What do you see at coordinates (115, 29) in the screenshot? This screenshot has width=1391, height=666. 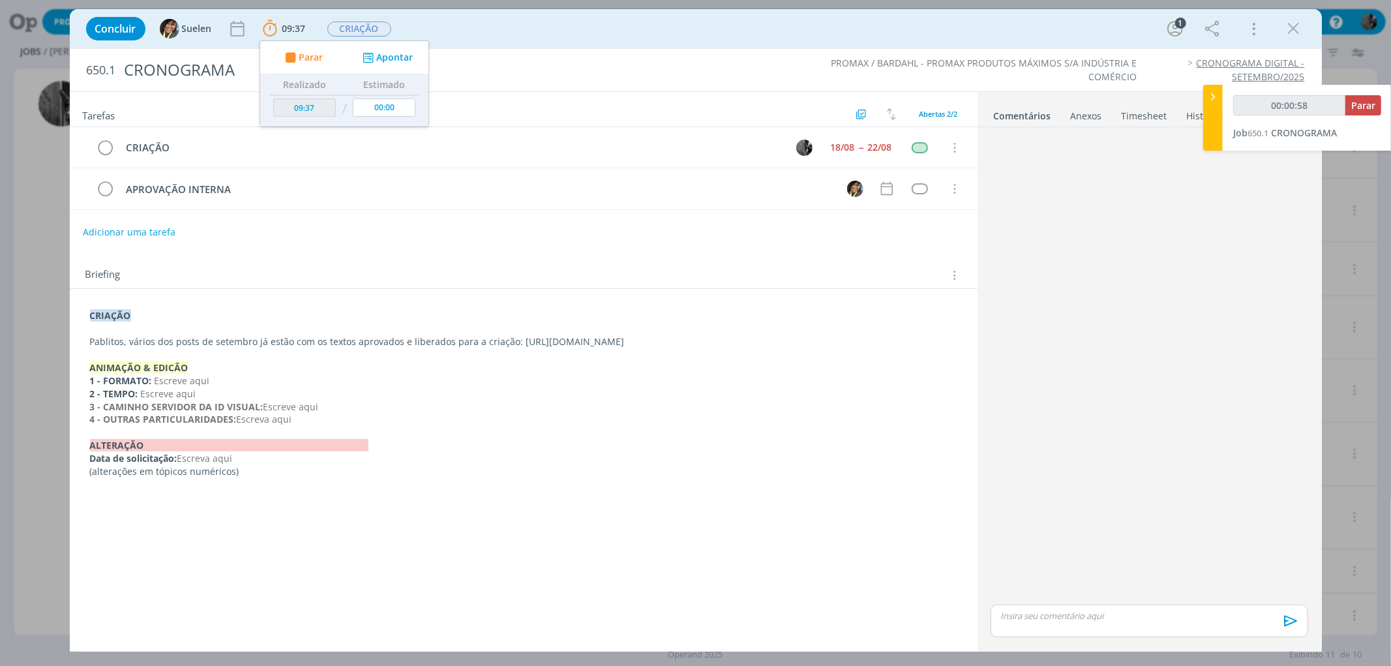 I see `span: Concluir` at bounding box center [115, 29].